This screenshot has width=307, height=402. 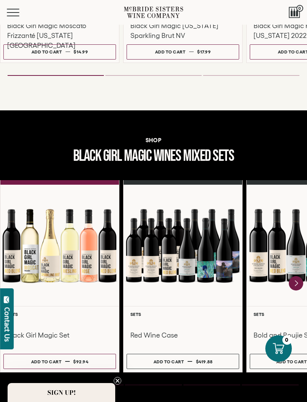 What do you see at coordinates (81, 52) in the screenshot?
I see `span: $14.99` at bounding box center [81, 52].